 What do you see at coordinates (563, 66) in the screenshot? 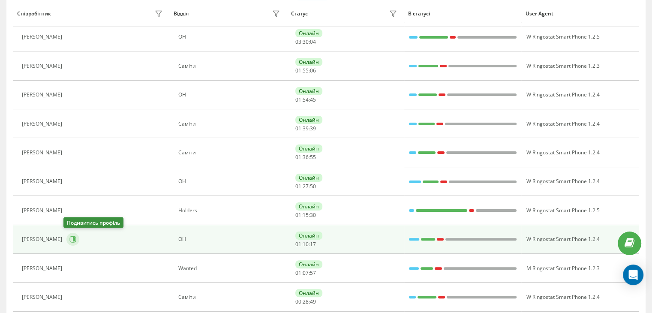
I see `span: W Ringostat Smart Phone 1.2.3` at bounding box center [563, 66].